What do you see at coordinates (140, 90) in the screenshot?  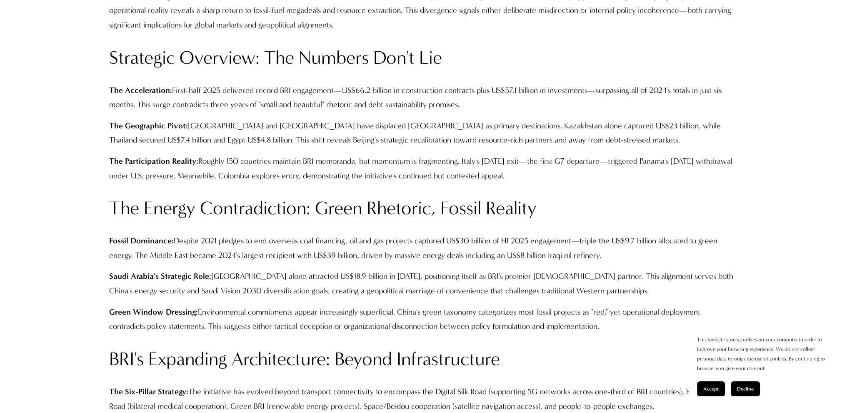 I see `strong: The Acceleration:` at bounding box center [140, 90].